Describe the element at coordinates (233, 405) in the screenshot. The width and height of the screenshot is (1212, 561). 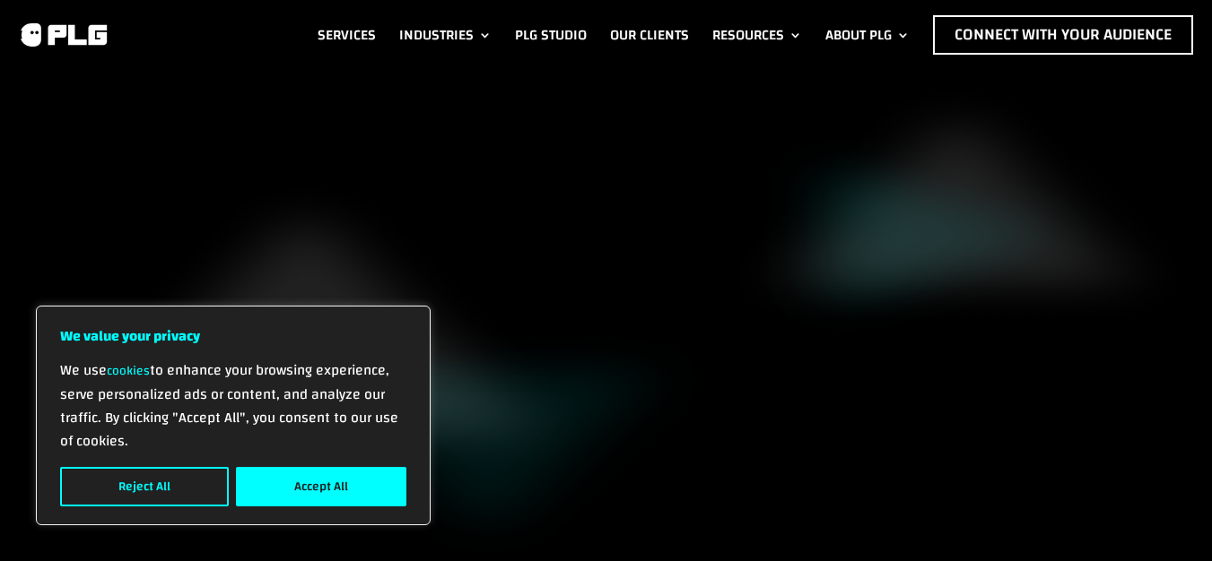
I see `p: We use to enhance your browsing experience, serve personalized ads or content, and analyze our tr...` at that location.